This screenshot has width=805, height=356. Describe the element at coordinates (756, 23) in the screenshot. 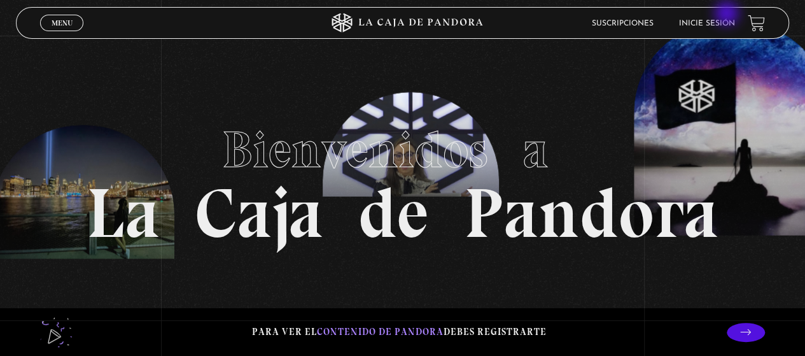

I see `a: View your shopping cart` at that location.